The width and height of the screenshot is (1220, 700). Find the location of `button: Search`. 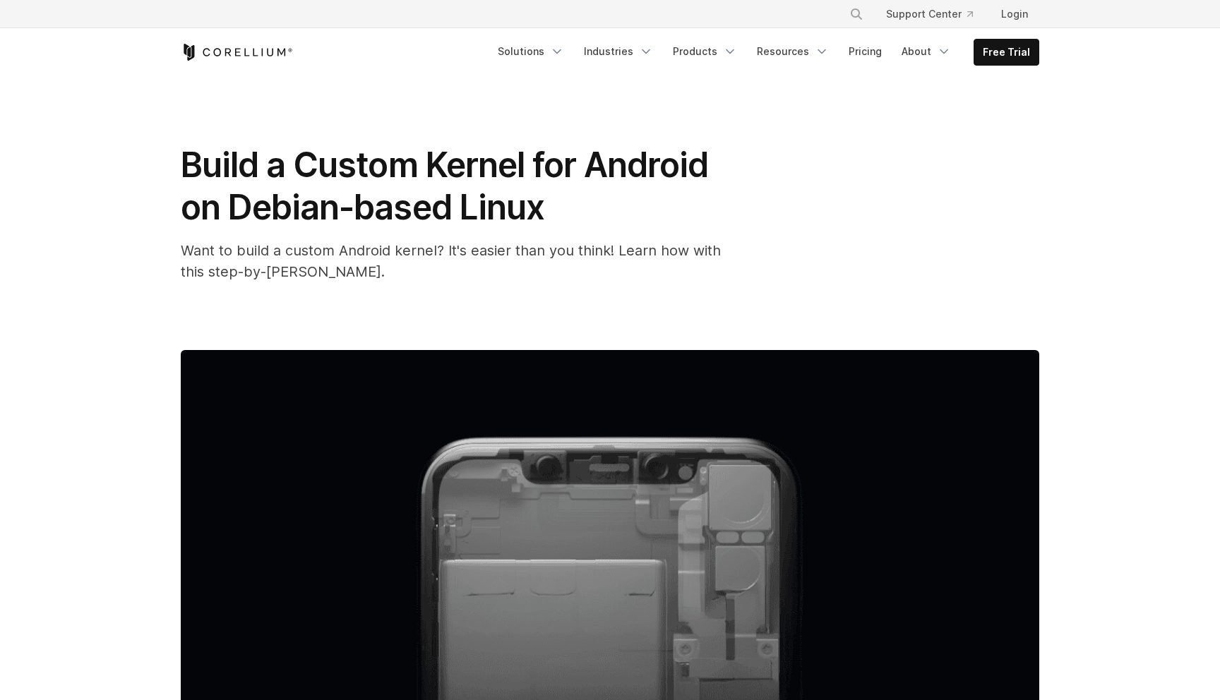

button: Search is located at coordinates (856, 14).